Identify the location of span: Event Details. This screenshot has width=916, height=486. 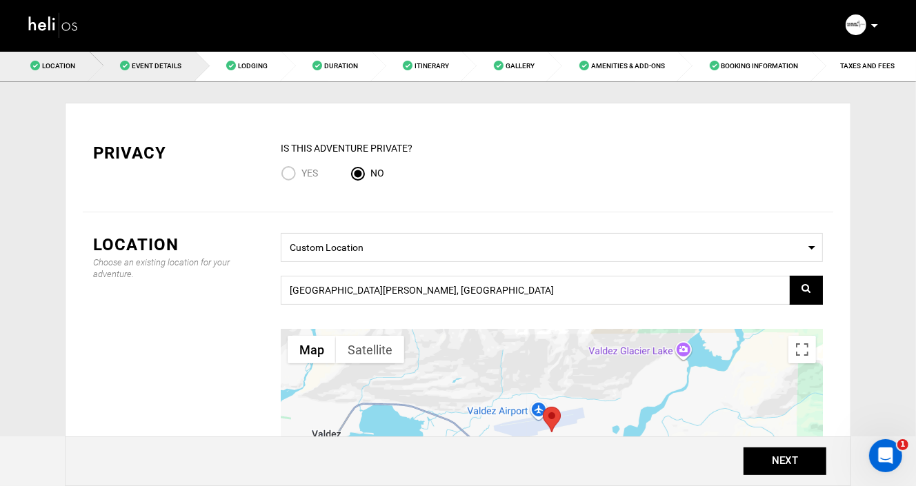
(157, 66).